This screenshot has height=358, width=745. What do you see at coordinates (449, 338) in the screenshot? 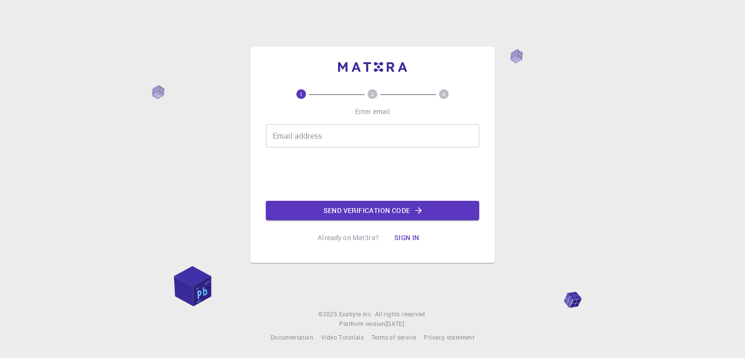
I see `a: Privacy statement` at bounding box center [449, 338].